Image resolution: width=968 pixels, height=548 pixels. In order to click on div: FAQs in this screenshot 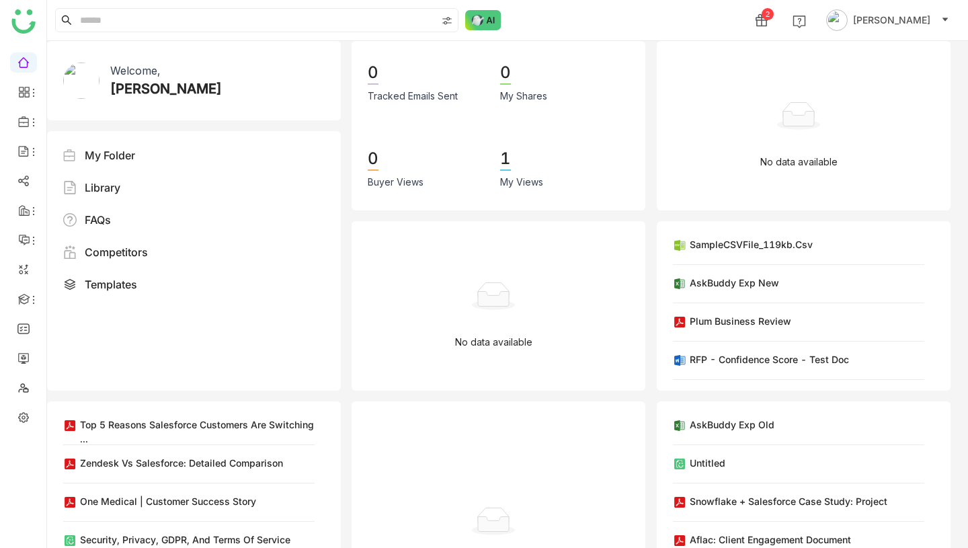, I will do `click(97, 220)`.